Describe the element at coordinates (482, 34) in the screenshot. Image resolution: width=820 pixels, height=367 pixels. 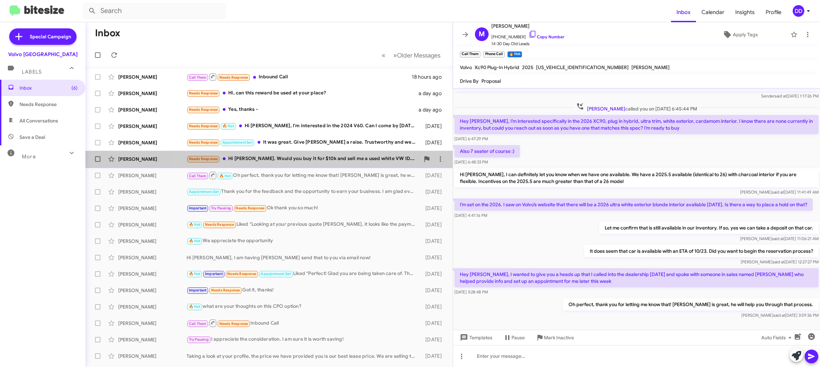
I see `span: M` at that location.